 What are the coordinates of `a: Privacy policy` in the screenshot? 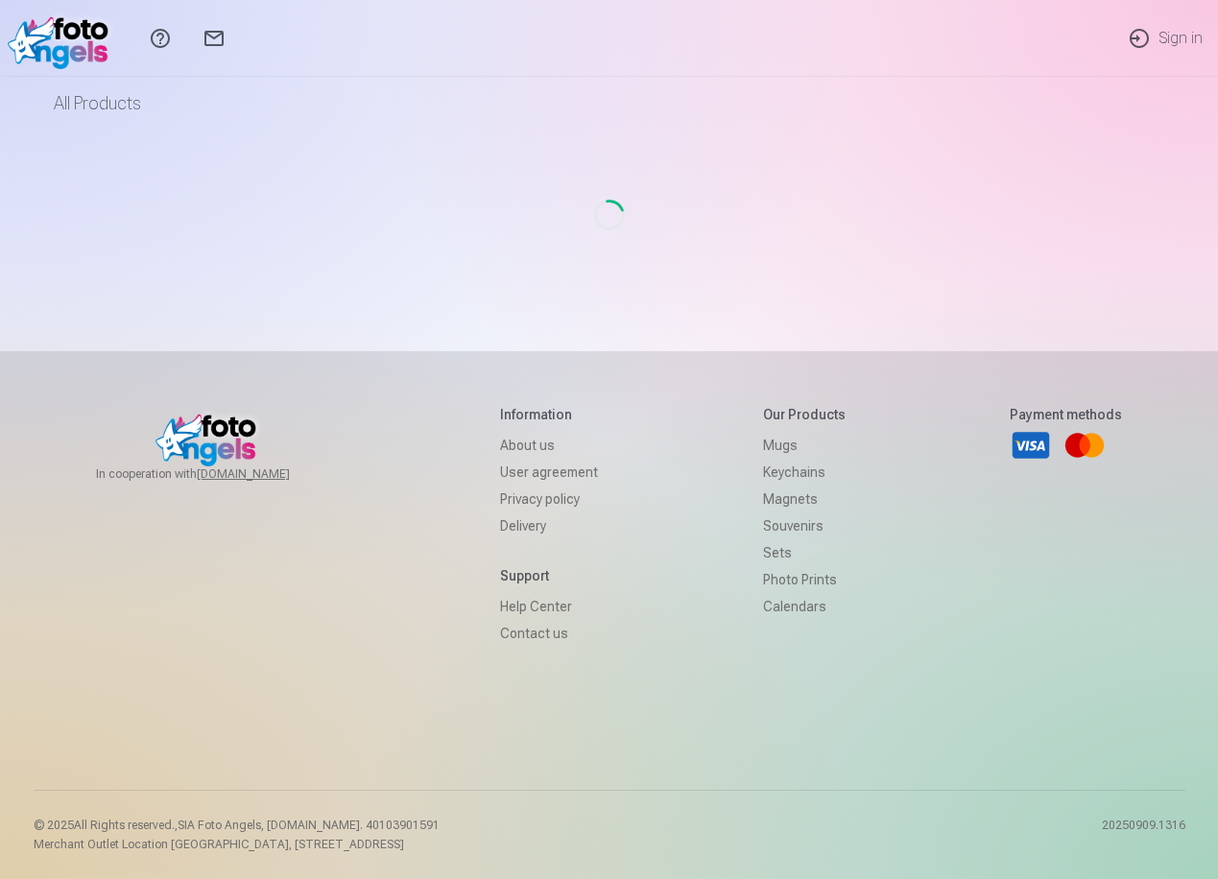 It's located at (549, 499).